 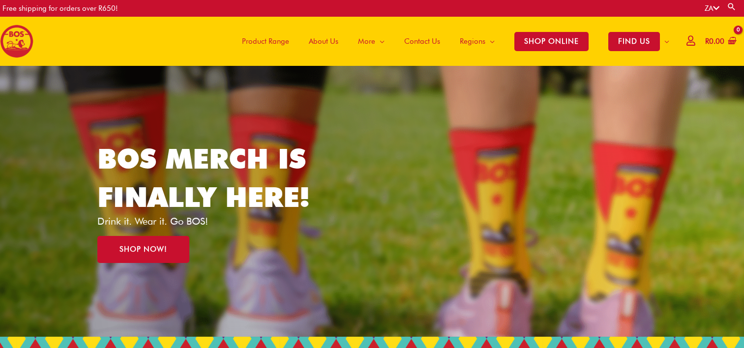 What do you see at coordinates (732, 6) in the screenshot?
I see `a: Search button` at bounding box center [732, 6].